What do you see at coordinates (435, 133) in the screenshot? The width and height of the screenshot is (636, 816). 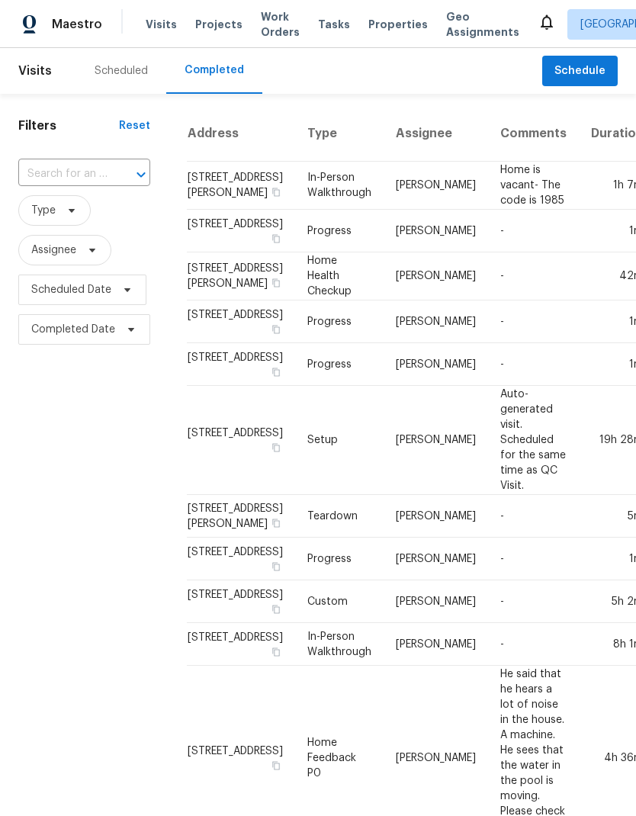 I see `th: Assignee` at bounding box center [435, 133].